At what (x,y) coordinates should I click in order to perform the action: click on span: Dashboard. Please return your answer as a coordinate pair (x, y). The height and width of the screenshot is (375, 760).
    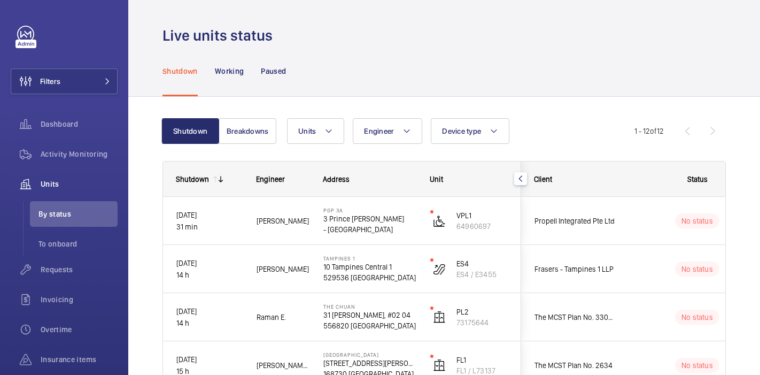
    Looking at the image, I should click on (79, 124).